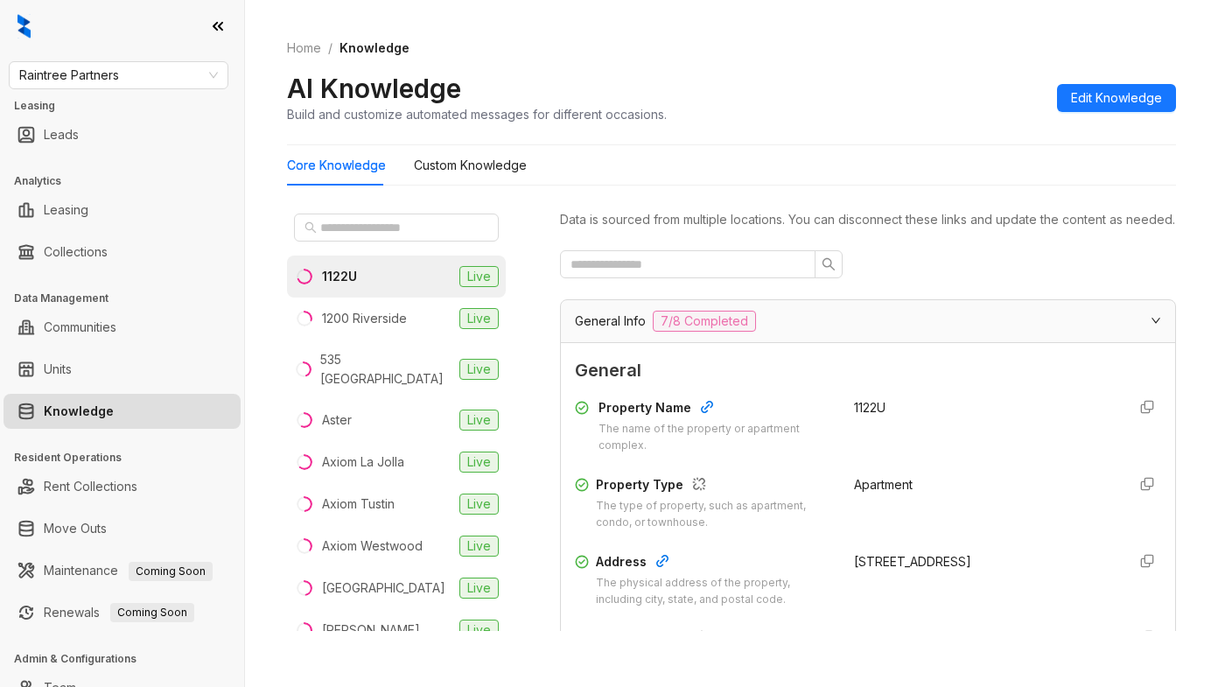 The image size is (1218, 687). Describe the element at coordinates (122, 135) in the screenshot. I see `li: Leads` at that location.